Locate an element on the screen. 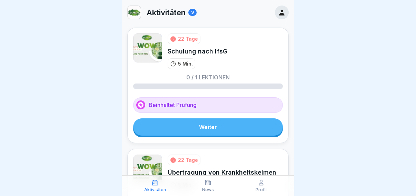 This screenshot has height=196, width=416. img: nvh0m954qqb4ryavzfvnyj8v.png is located at coordinates (148, 169).